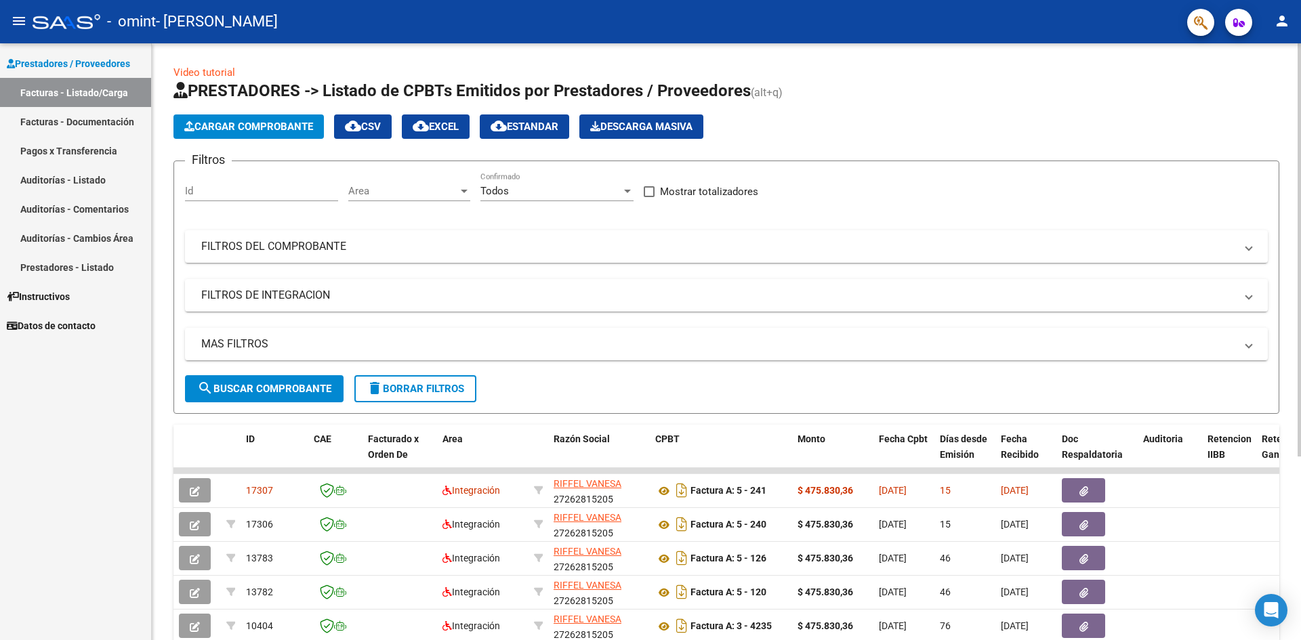  I want to click on span: 13783, so click(260, 558).